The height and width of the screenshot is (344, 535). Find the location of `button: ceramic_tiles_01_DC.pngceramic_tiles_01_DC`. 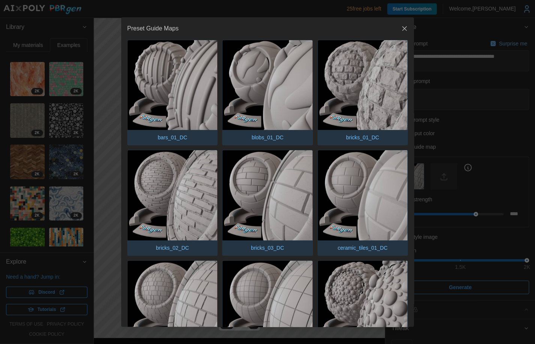

button: ceramic_tiles_01_DC.pngceramic_tiles_01_DC is located at coordinates (362, 203).